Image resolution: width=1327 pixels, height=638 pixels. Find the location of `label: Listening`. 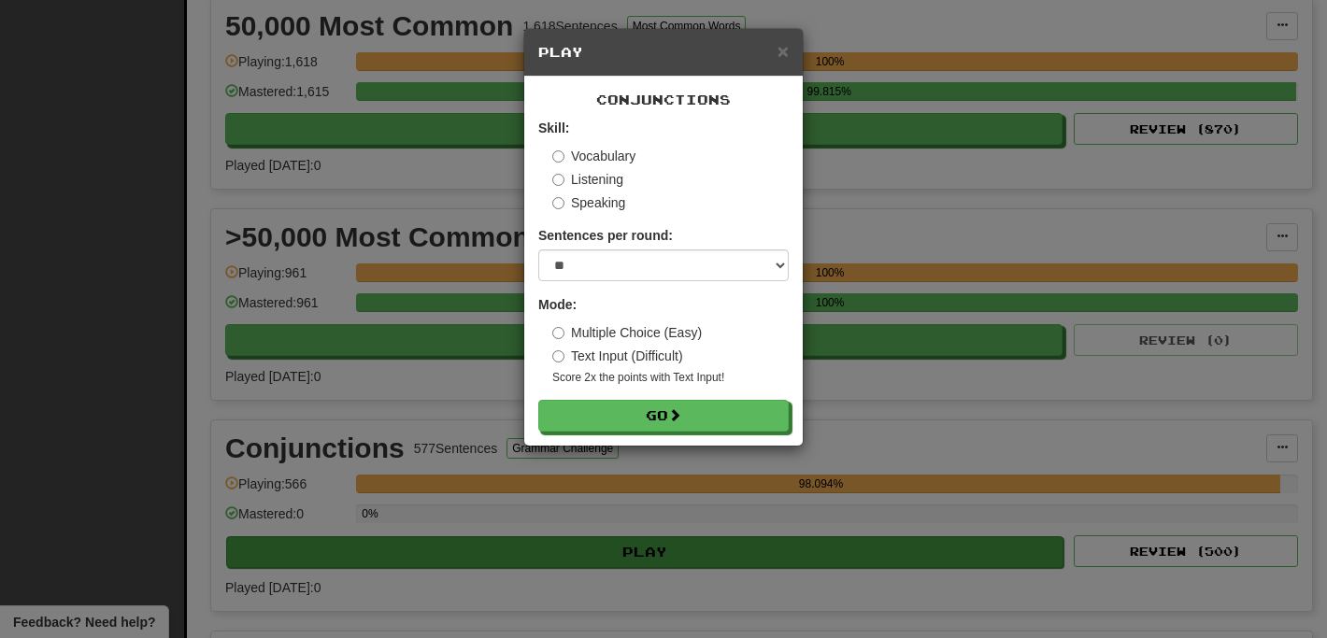

label: Listening is located at coordinates (588, 179).